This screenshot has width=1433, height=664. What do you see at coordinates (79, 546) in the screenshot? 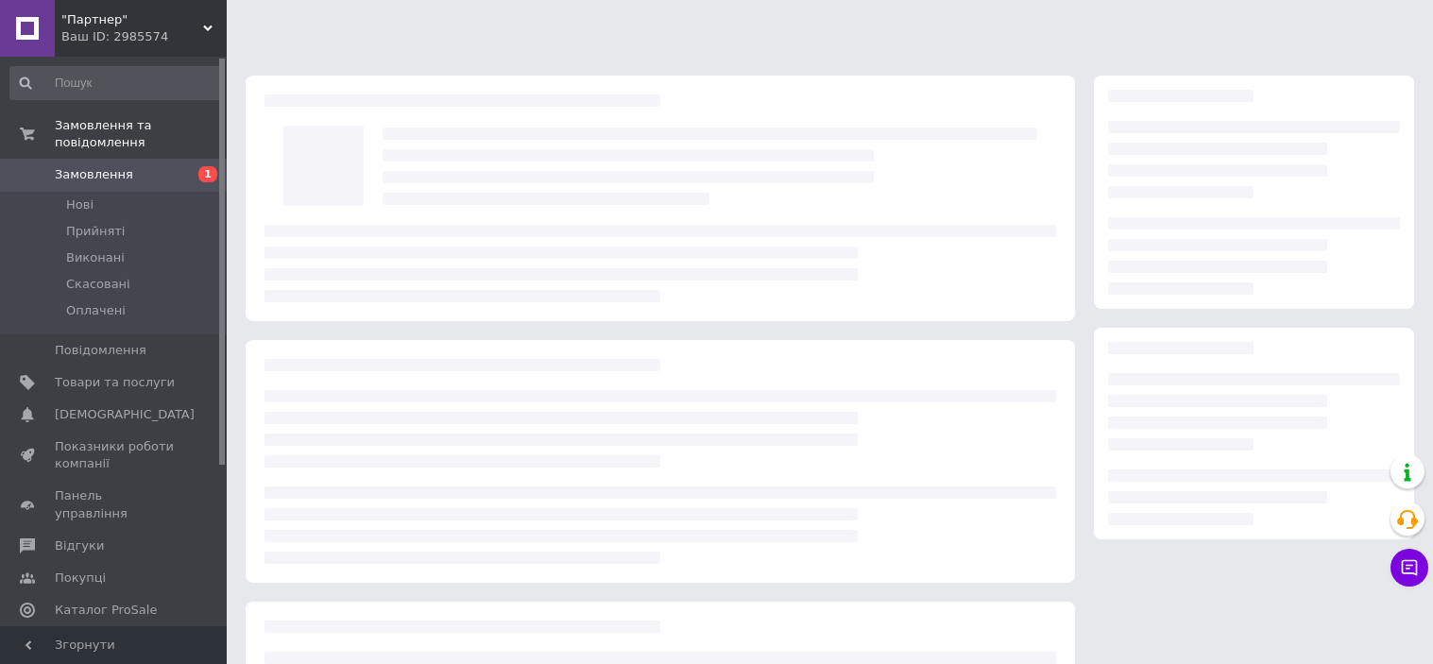
I see `span: Відгуки` at bounding box center [79, 546].